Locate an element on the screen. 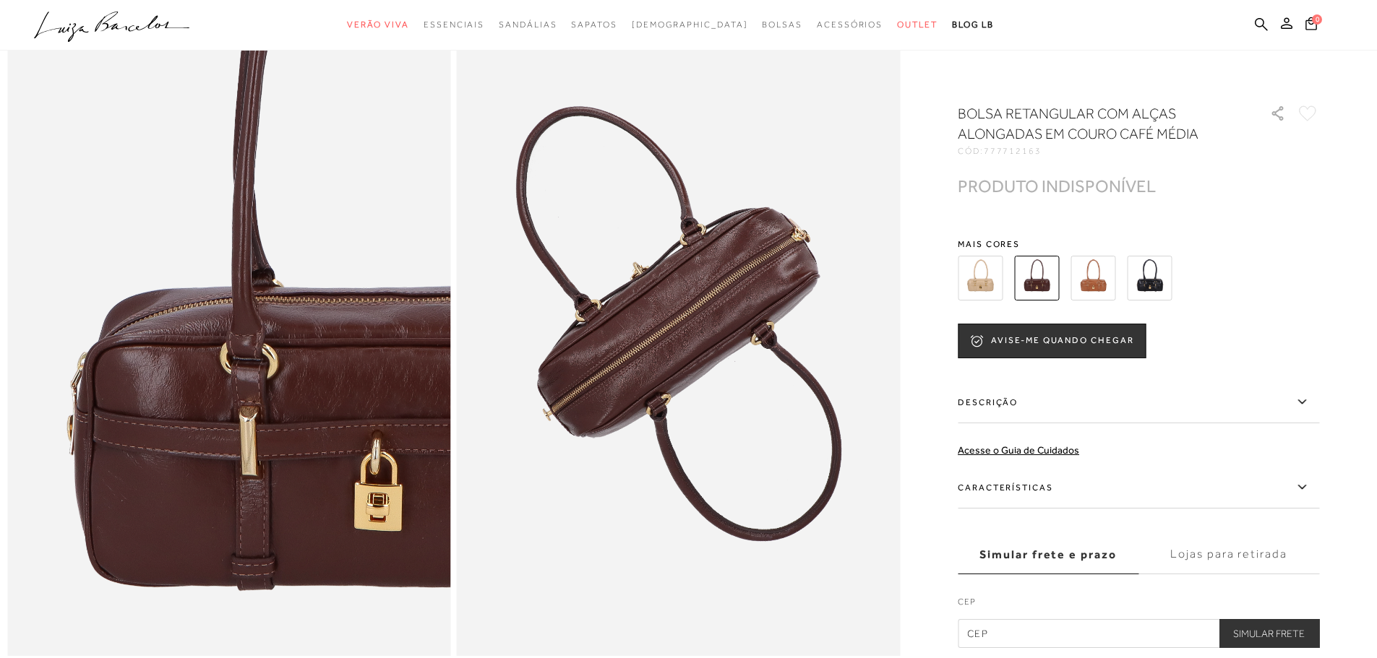 This screenshot has height=658, width=1377. span: Outlet is located at coordinates (917, 25).